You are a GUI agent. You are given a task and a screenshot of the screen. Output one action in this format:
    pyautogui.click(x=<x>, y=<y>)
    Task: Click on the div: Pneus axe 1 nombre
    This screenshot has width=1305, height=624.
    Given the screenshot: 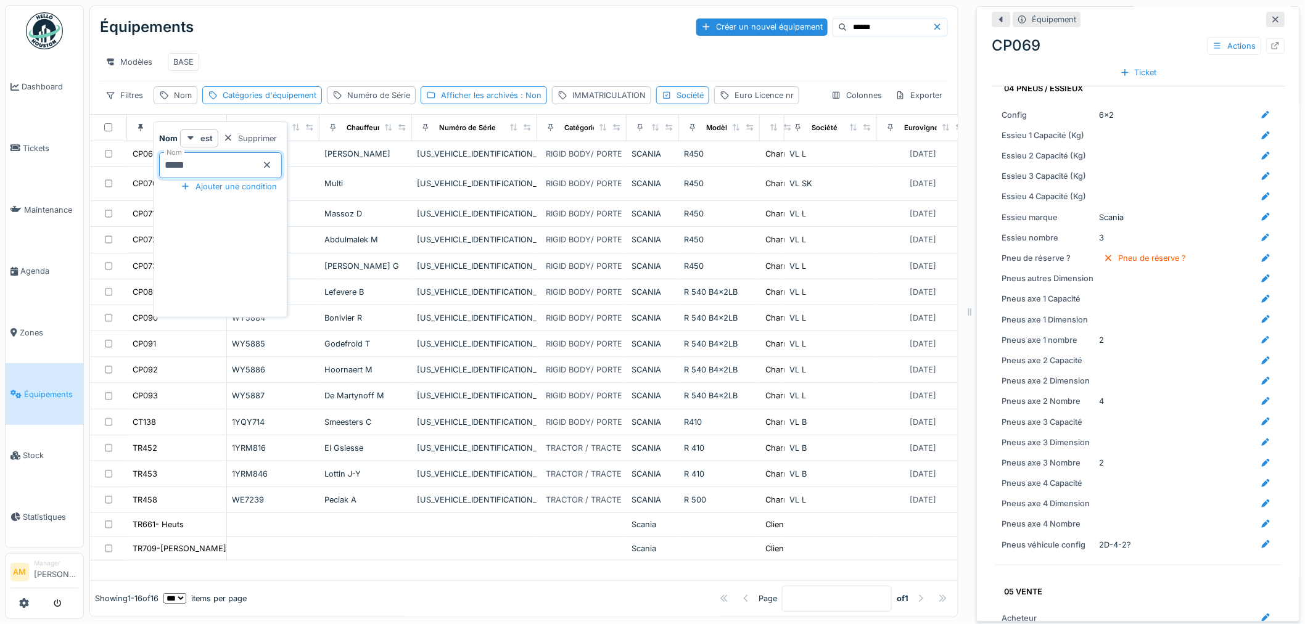 What is the action you would take?
    pyautogui.click(x=1048, y=340)
    